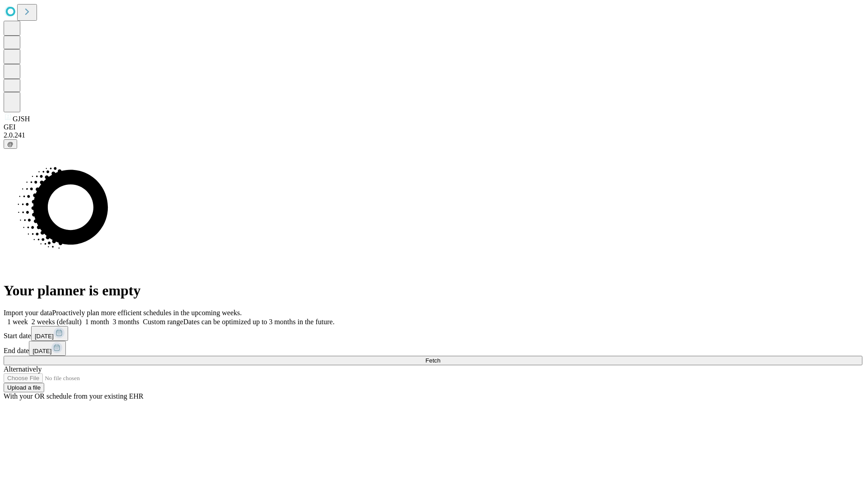  What do you see at coordinates (147, 312) in the screenshot?
I see `span: Proactively plan more efficient schedules in the upcoming weeks.` at bounding box center [147, 312].